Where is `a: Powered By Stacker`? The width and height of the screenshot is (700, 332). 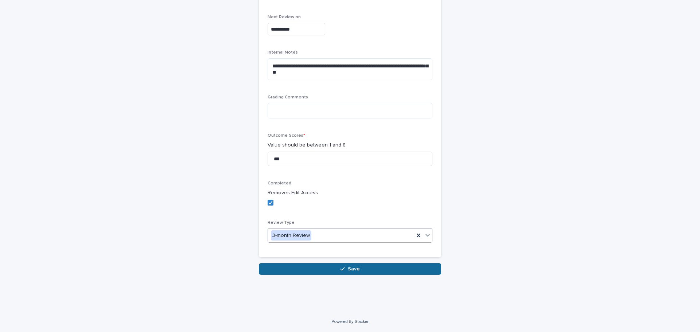 a: Powered By Stacker is located at coordinates (350, 322).